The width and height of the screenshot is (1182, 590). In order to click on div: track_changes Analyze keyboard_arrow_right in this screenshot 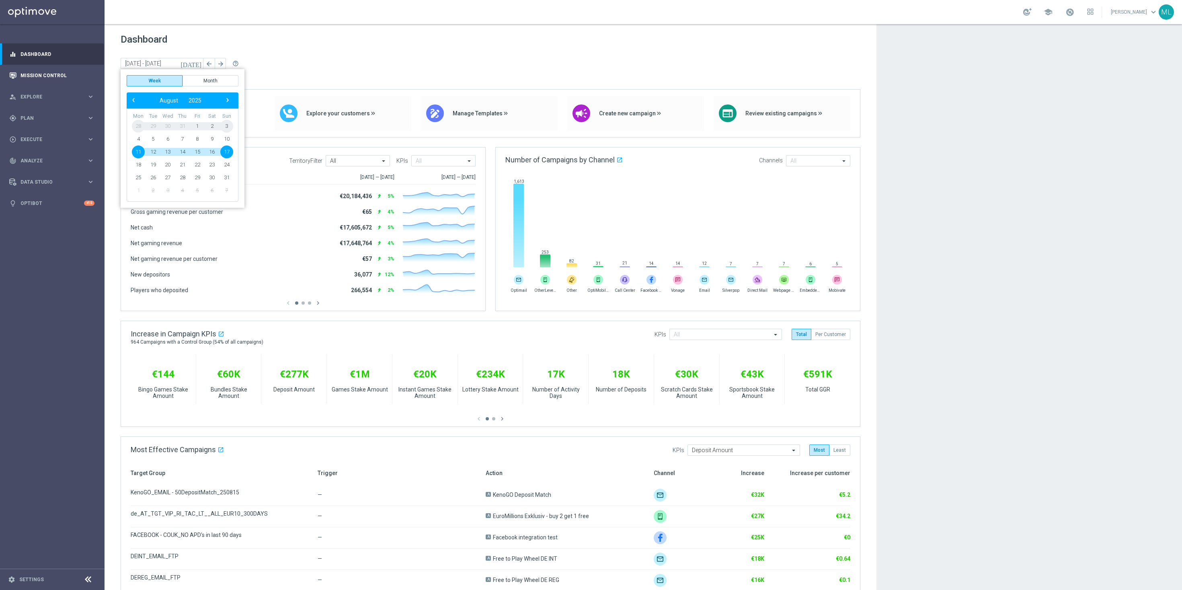, I will do `click(52, 161)`.